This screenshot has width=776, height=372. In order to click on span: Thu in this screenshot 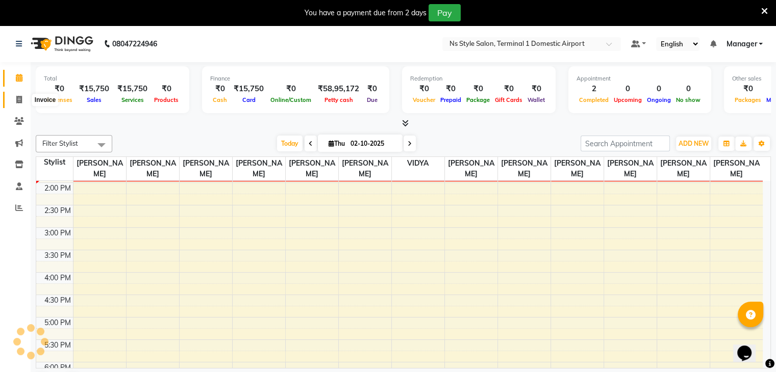, I will do `click(337, 143)`.